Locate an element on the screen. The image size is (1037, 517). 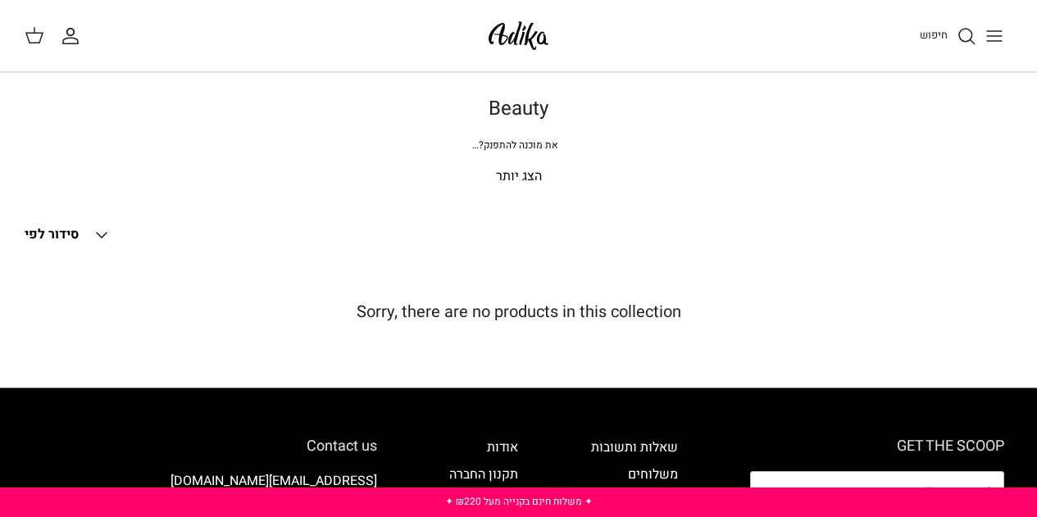
h6: Contact us is located at coordinates (205, 447).